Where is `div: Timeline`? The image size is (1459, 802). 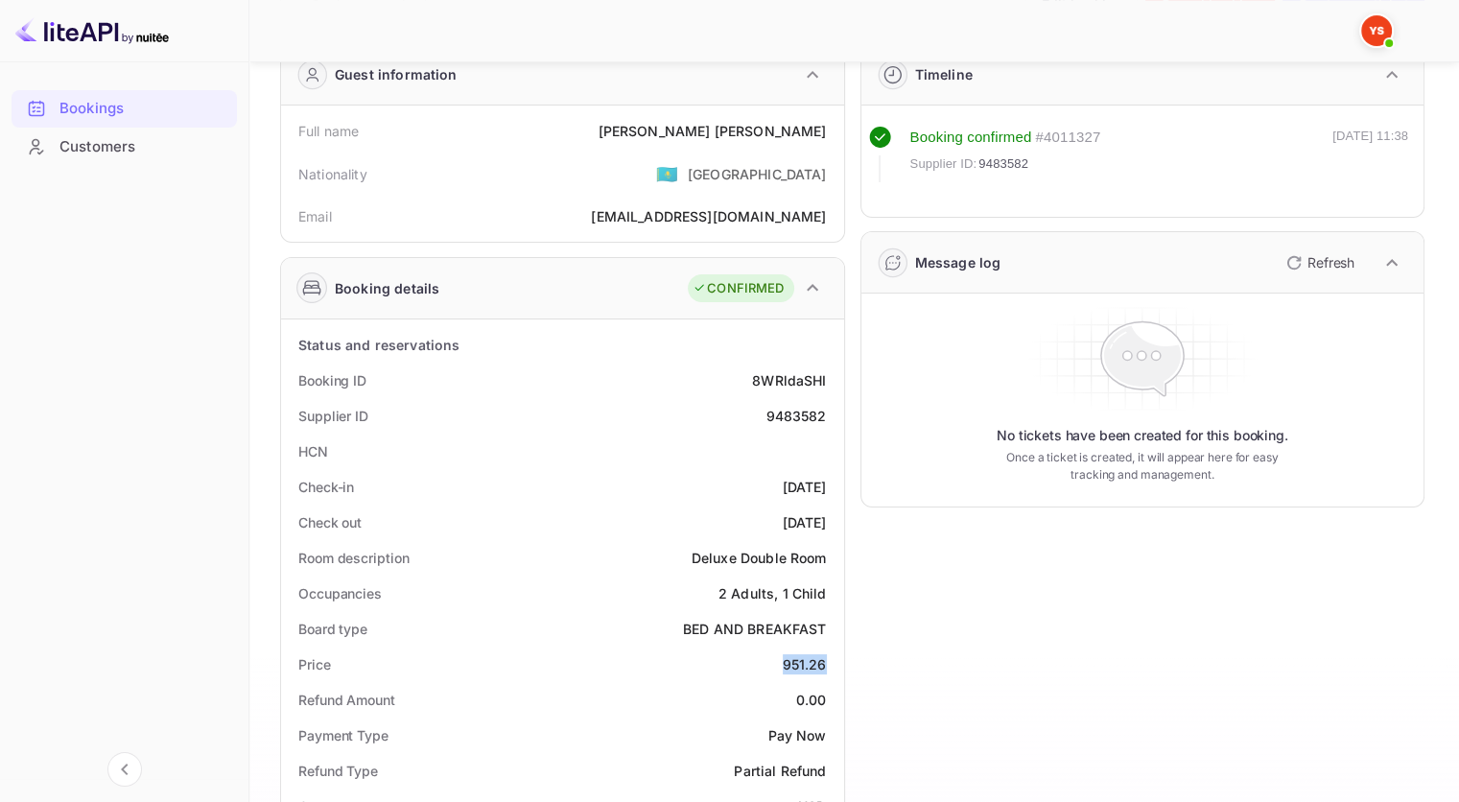
div: Timeline is located at coordinates (944, 74).